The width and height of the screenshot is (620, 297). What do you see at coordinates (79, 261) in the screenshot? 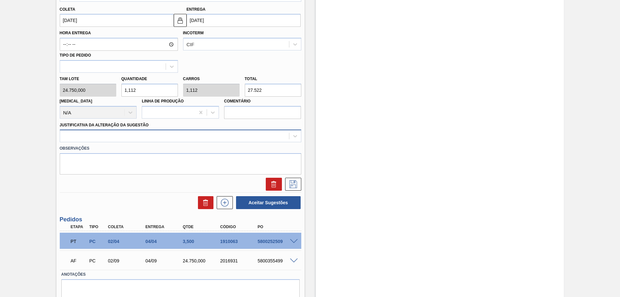
I see `p: AF` at bounding box center [79, 261].